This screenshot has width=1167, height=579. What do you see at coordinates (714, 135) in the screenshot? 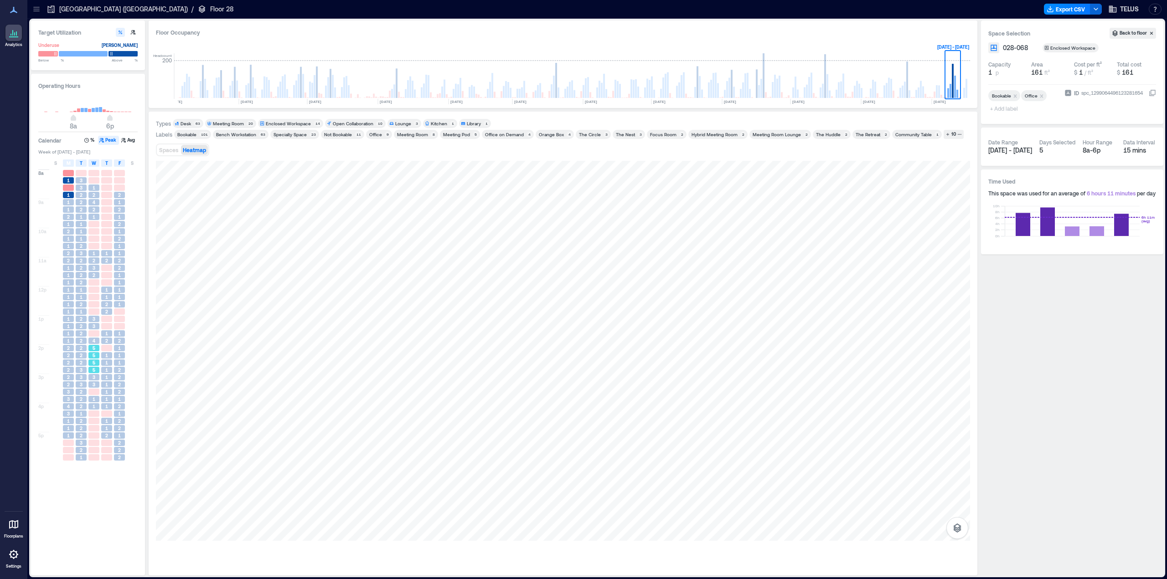
I see `div: Hybrid Meeting Room` at bounding box center [714, 135].